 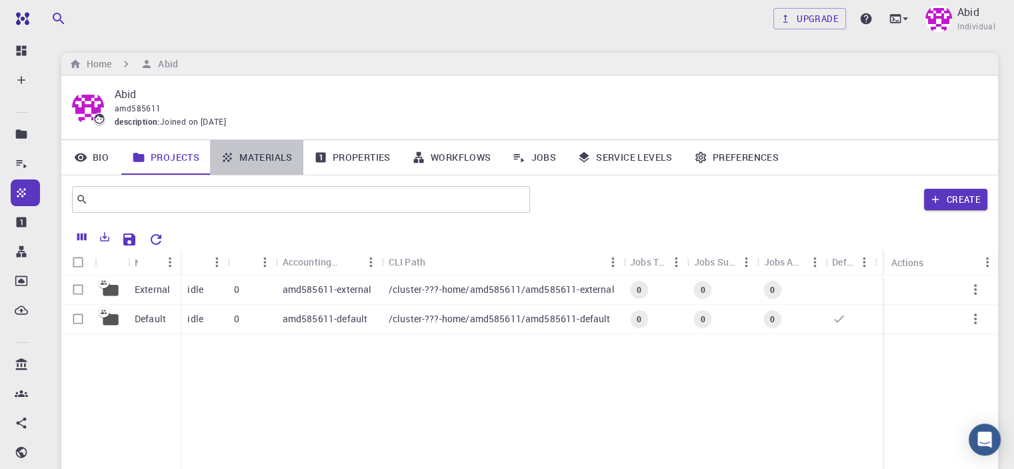 I want to click on div: Icon, so click(x=111, y=262).